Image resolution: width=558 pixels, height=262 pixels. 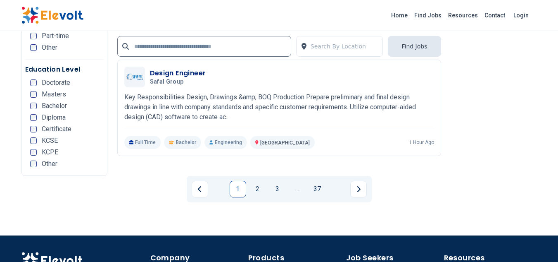 What do you see at coordinates (421, 142) in the screenshot?
I see `p: 1 hour ago` at bounding box center [421, 142].